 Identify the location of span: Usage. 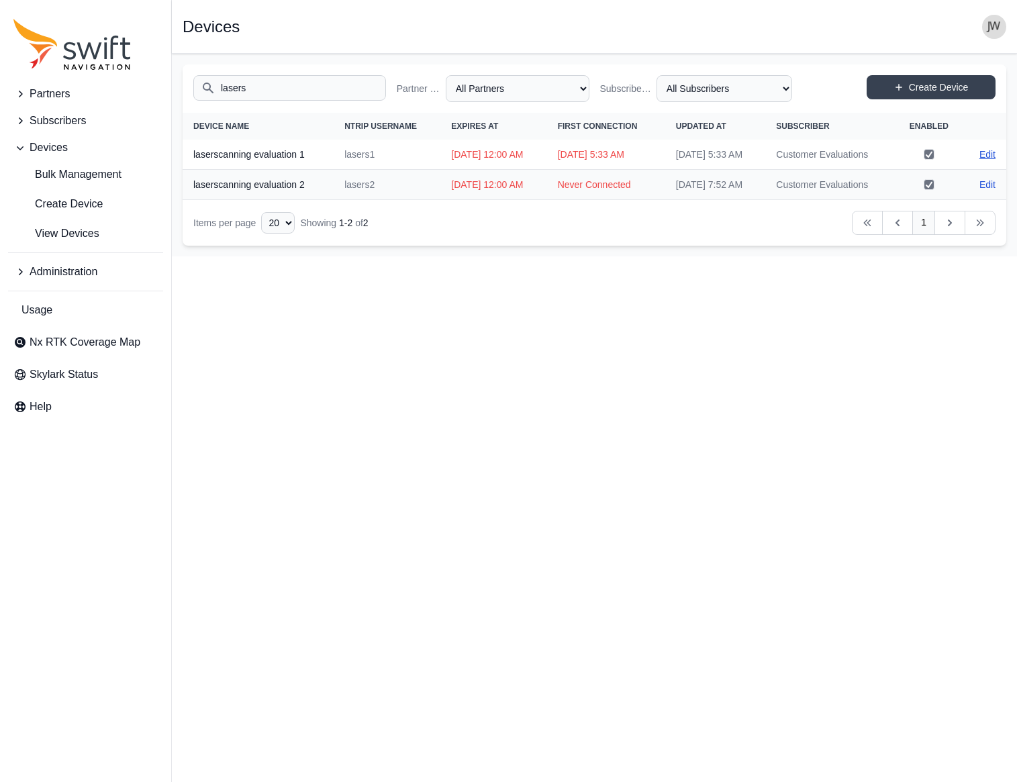
(37, 310).